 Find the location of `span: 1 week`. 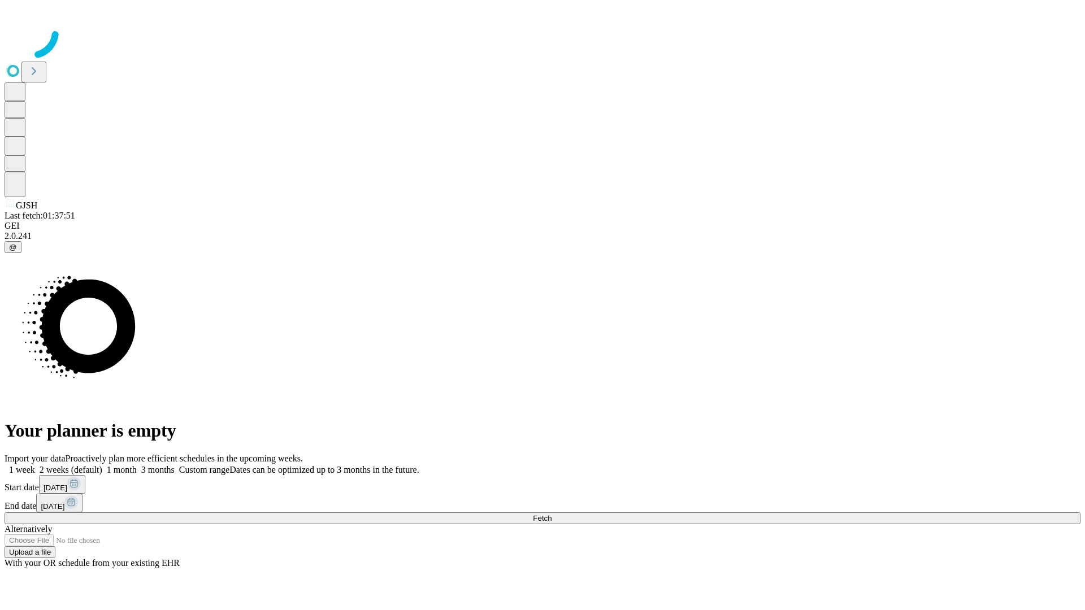

span: 1 week is located at coordinates (22, 470).